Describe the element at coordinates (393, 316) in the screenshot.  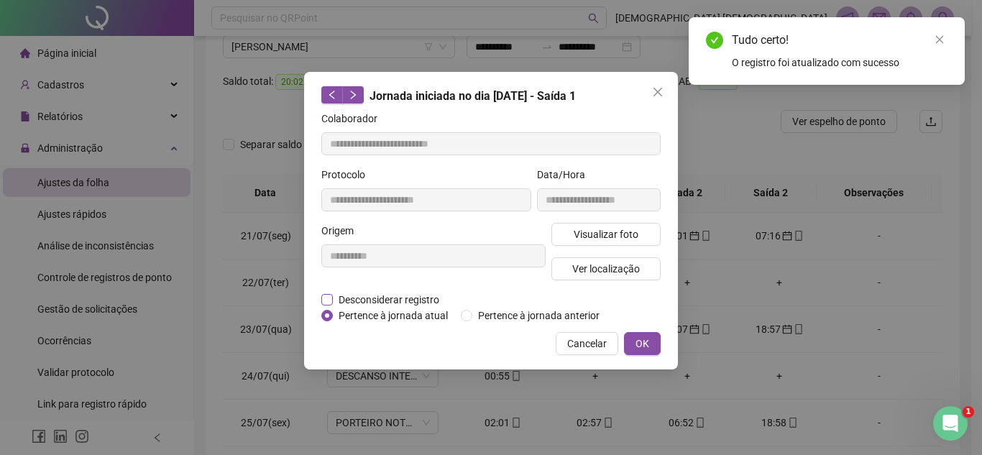
I see `span: Pertence à jornada atual` at that location.